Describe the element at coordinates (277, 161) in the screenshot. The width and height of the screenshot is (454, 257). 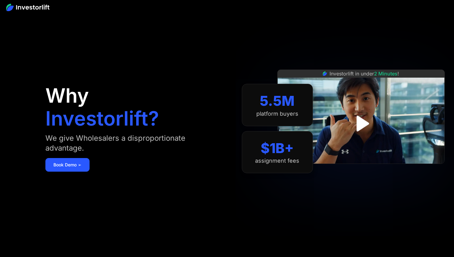
I see `div: assignment fees` at that location.